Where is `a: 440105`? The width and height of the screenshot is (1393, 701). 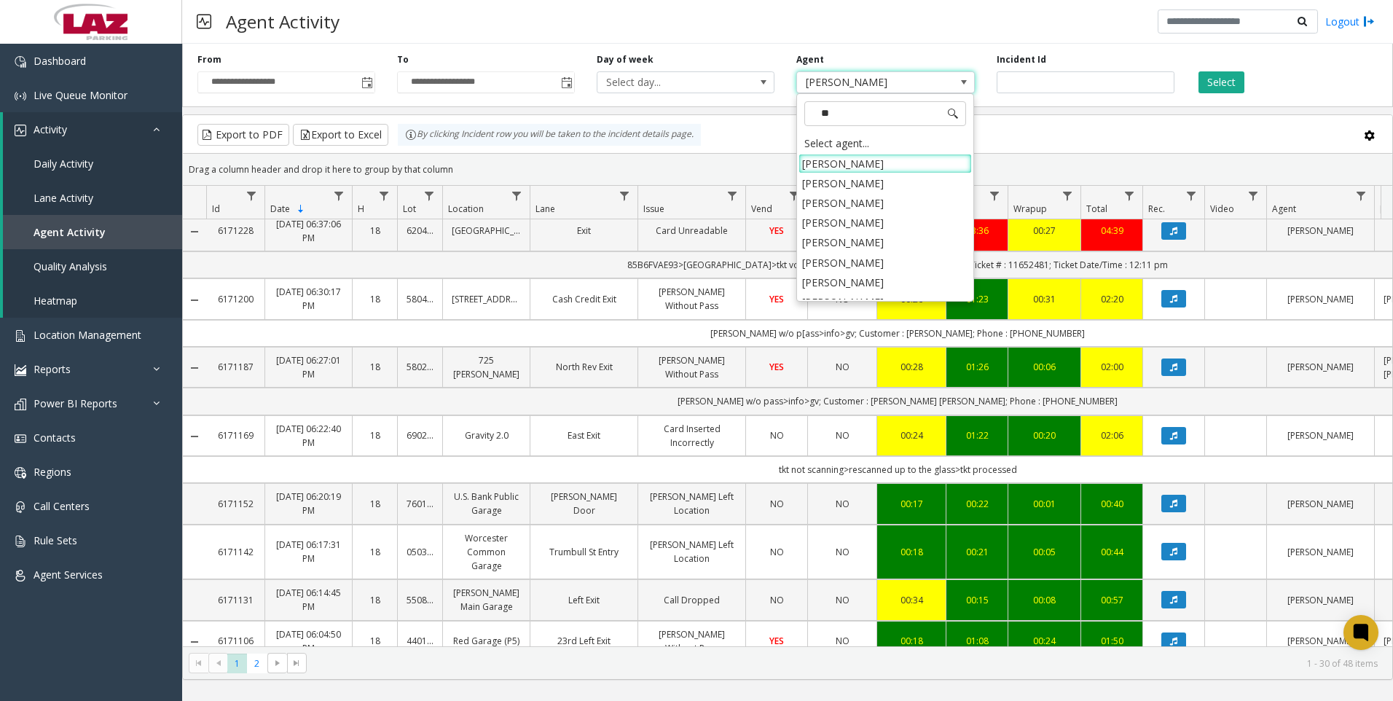 a: 440105 is located at coordinates (420, 640).